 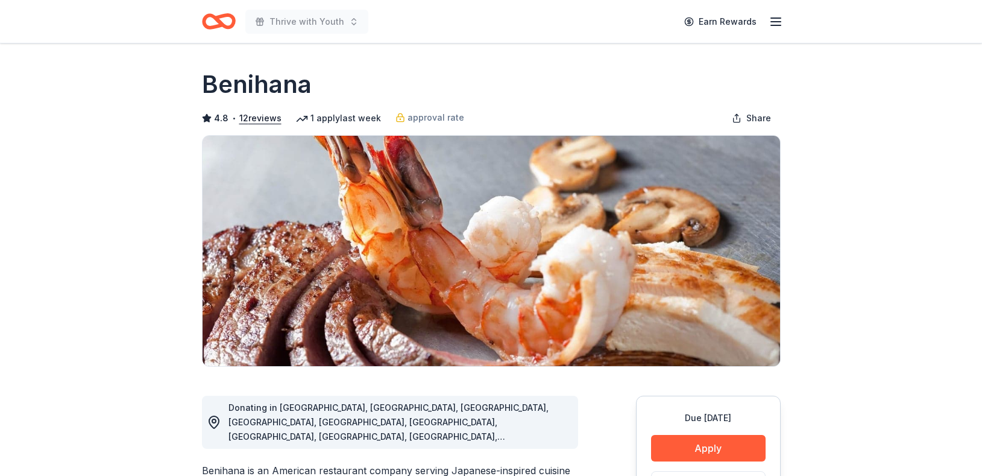 I want to click on a: Home, so click(x=219, y=21).